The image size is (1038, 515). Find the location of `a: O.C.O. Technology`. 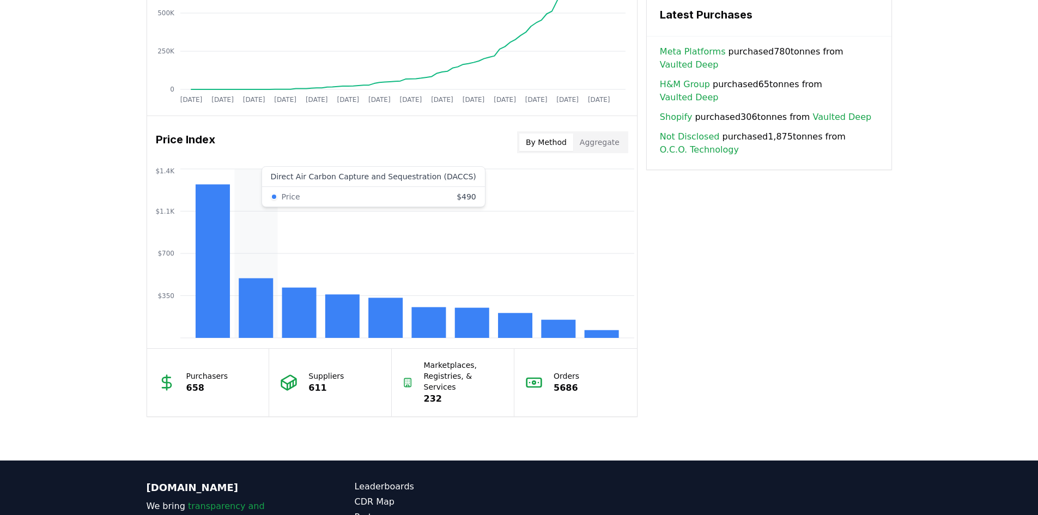

a: O.C.O. Technology is located at coordinates (699, 150).